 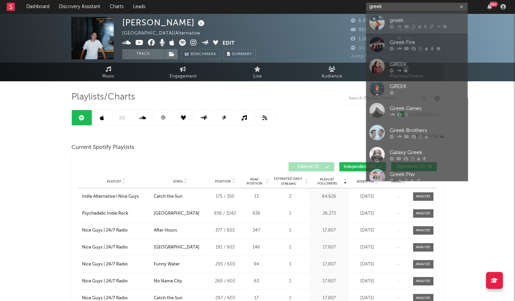 What do you see at coordinates (256, 214) in the screenshot?
I see `div: 836` at bounding box center [256, 214].